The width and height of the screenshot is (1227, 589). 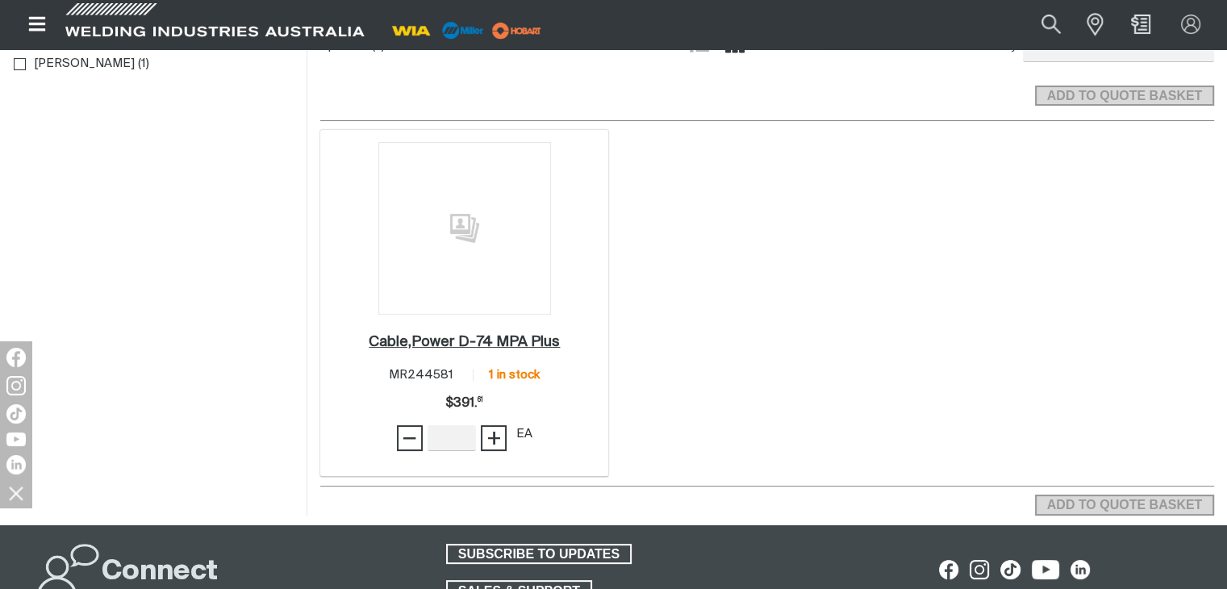 I want to click on aside: Filters, so click(x=153, y=50).